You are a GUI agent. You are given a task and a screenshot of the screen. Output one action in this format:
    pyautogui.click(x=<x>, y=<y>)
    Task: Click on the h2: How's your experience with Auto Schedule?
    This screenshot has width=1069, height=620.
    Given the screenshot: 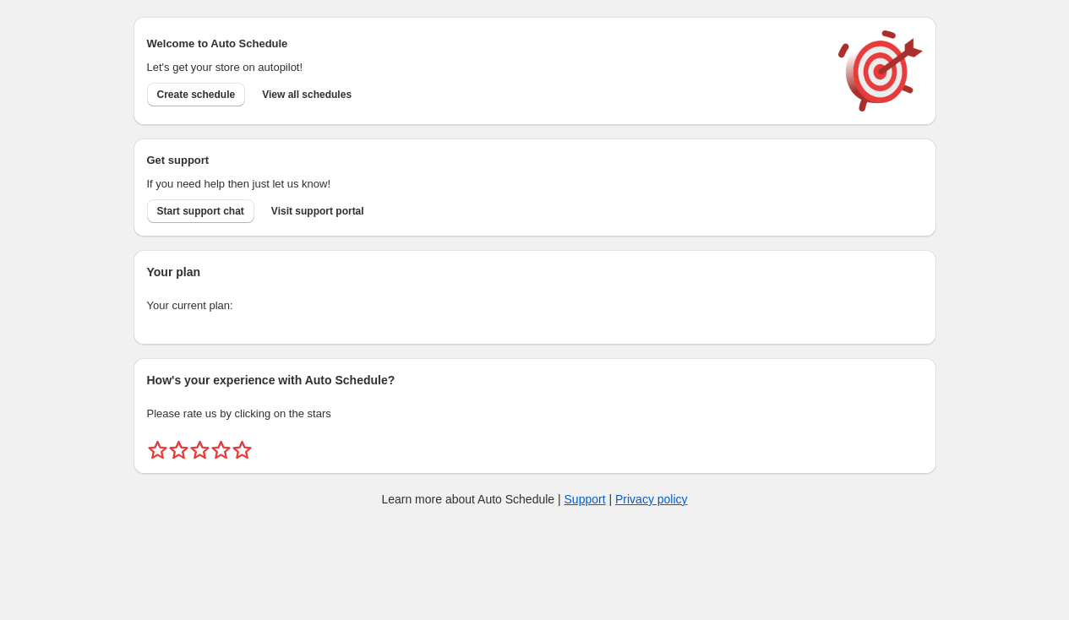 What is the action you would take?
    pyautogui.click(x=535, y=380)
    